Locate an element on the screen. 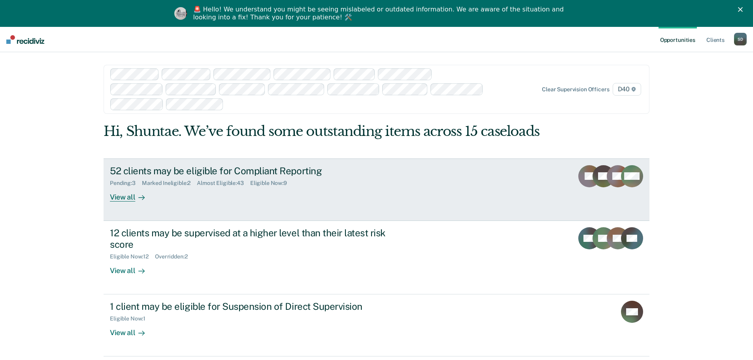 The image size is (753, 360). div: Almost Eligible : 43 is located at coordinates (223, 183).